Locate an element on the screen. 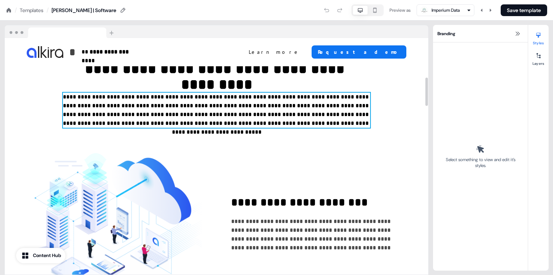  button: Layers is located at coordinates (538, 58).